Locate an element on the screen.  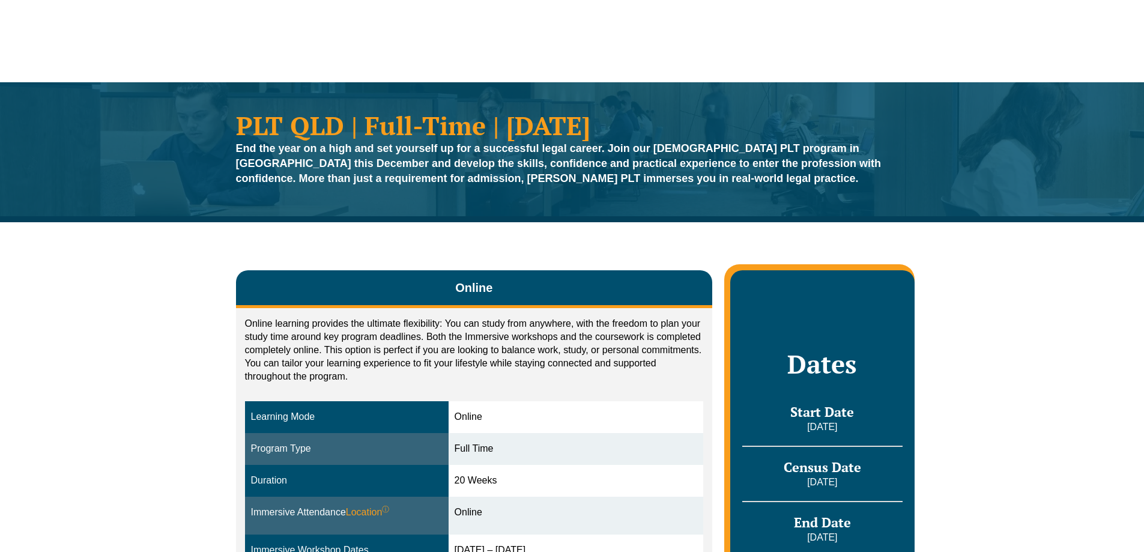
h2: Dates is located at coordinates (822, 364).